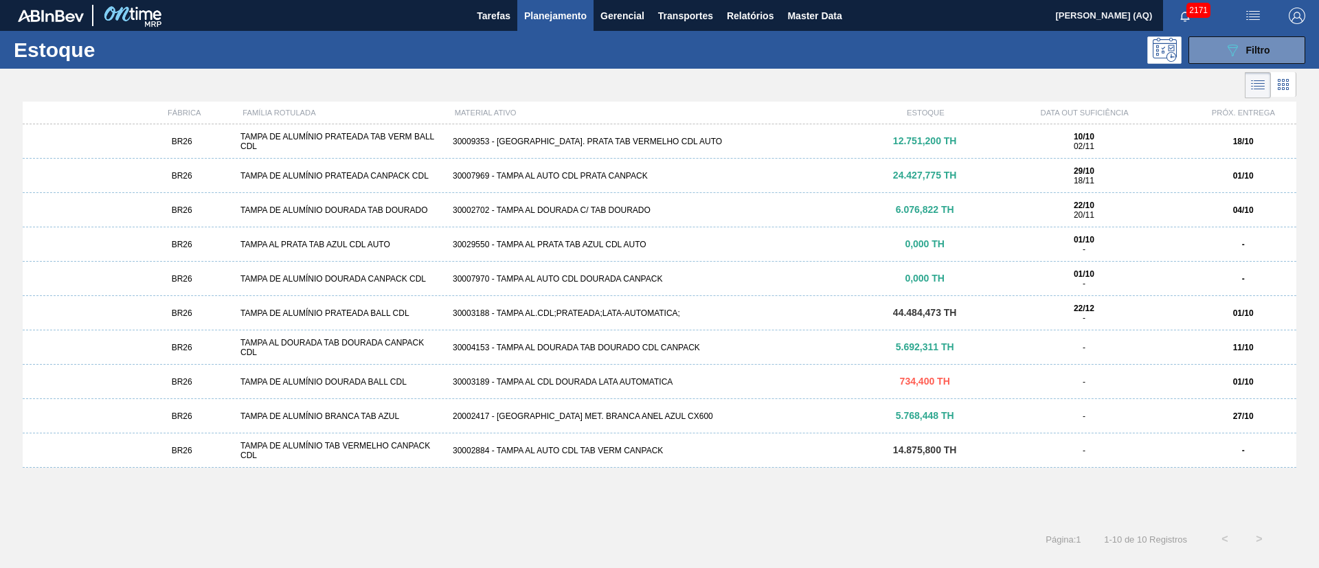 The width and height of the screenshot is (1319, 568). I want to click on span: 20/11, so click(1084, 215).